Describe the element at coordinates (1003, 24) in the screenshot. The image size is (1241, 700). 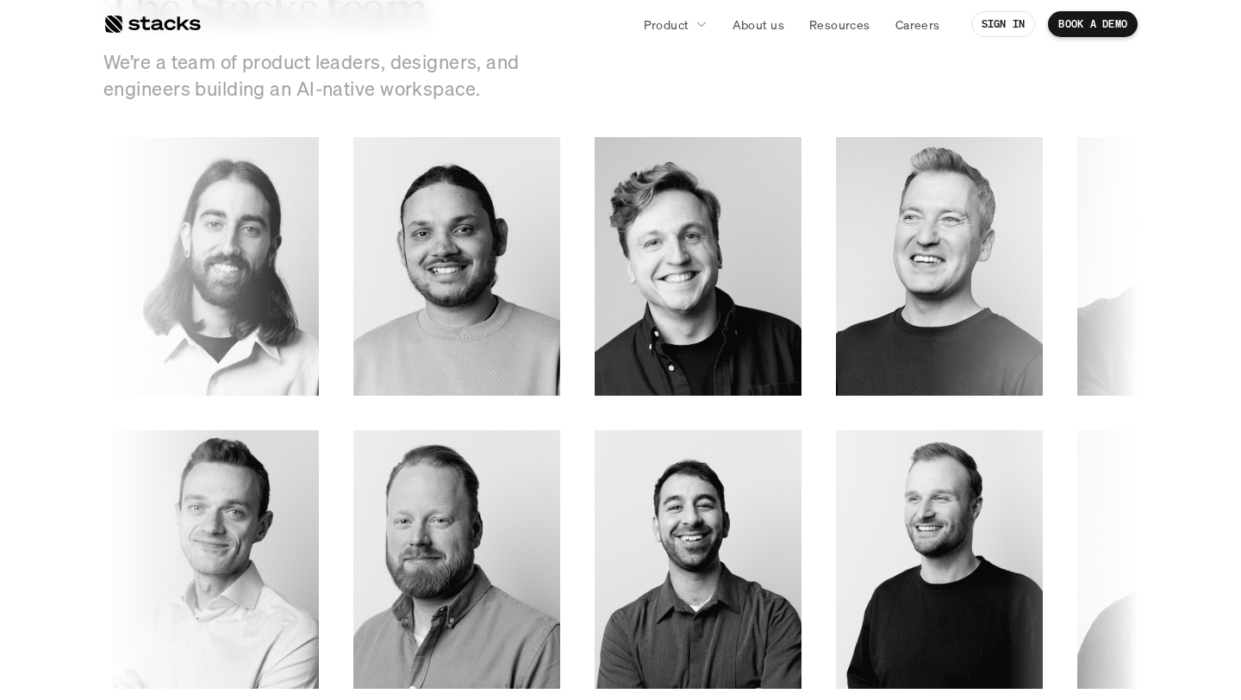
I see `a: SIGN IN` at that location.